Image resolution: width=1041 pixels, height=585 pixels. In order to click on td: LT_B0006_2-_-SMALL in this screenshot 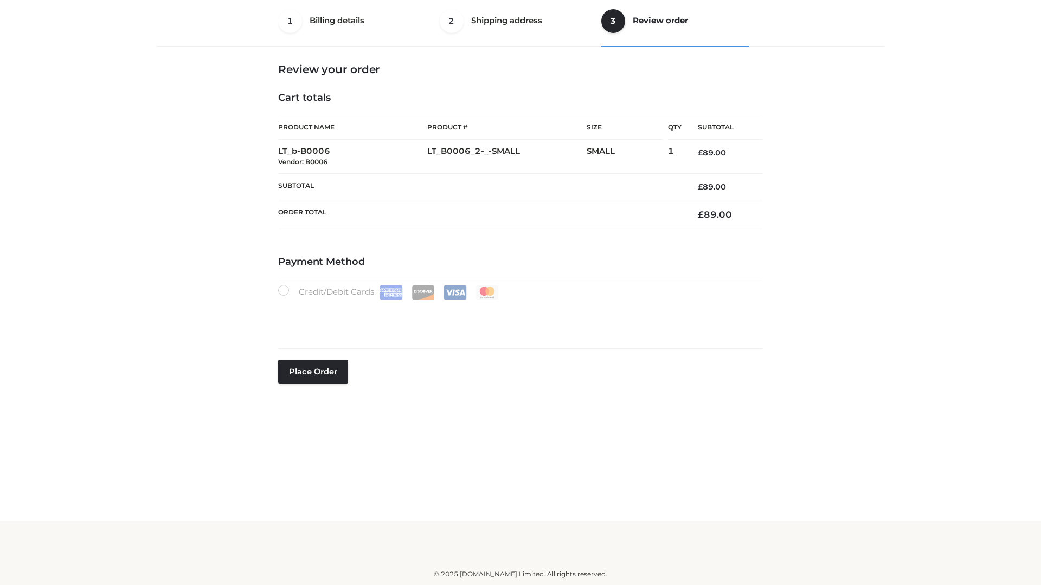, I will do `click(507, 157)`.